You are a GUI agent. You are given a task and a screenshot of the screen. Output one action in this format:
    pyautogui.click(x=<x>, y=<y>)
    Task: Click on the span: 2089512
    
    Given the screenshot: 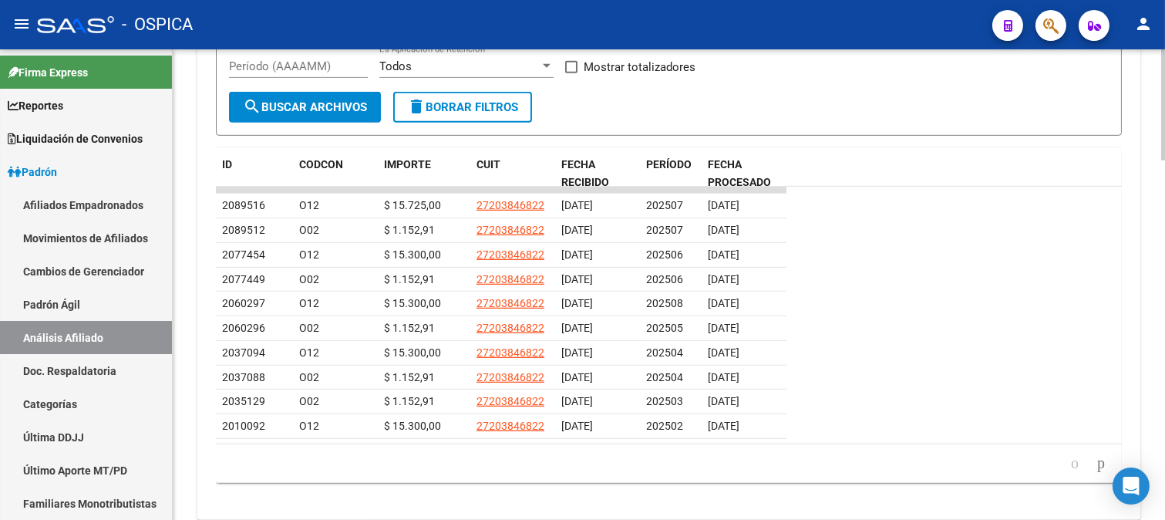 What is the action you would take?
    pyautogui.click(x=244, y=230)
    